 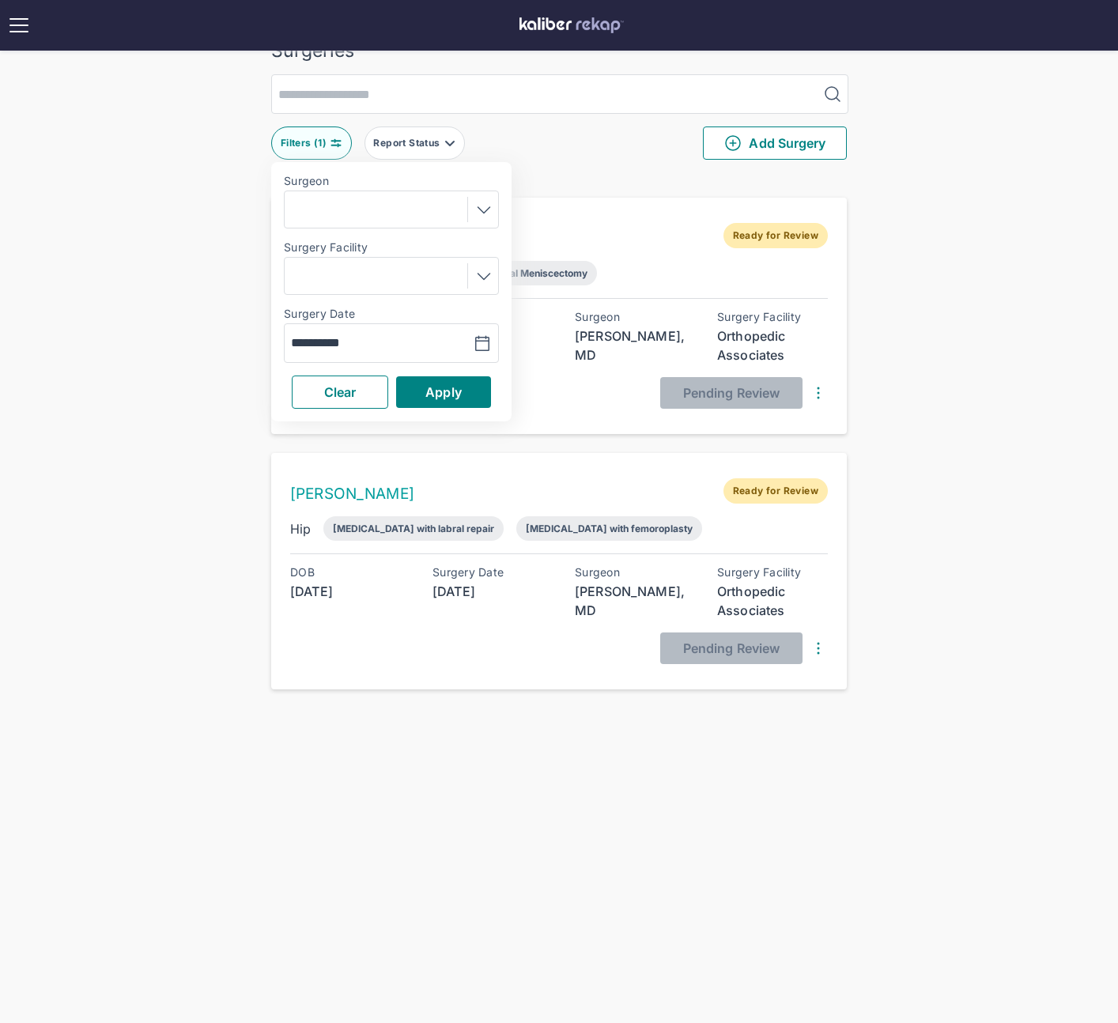 I want to click on div: Filters ( 1 ), so click(x=305, y=143).